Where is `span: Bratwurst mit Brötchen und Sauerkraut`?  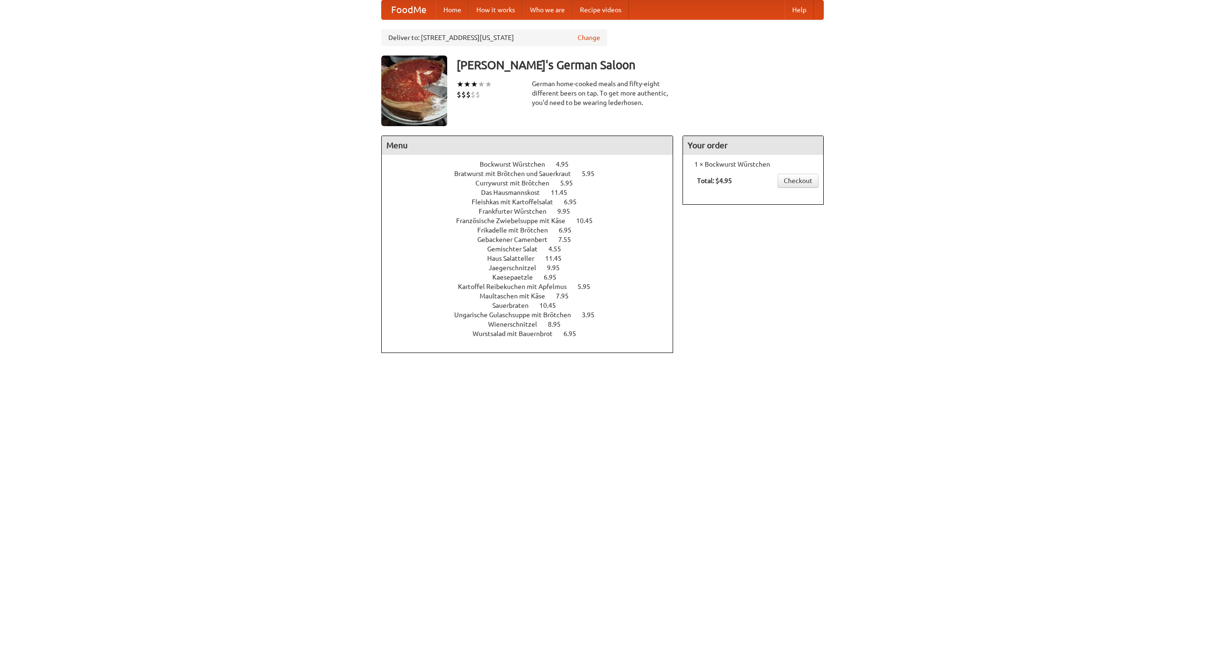 span: Bratwurst mit Brötchen und Sauerkraut is located at coordinates (517, 174).